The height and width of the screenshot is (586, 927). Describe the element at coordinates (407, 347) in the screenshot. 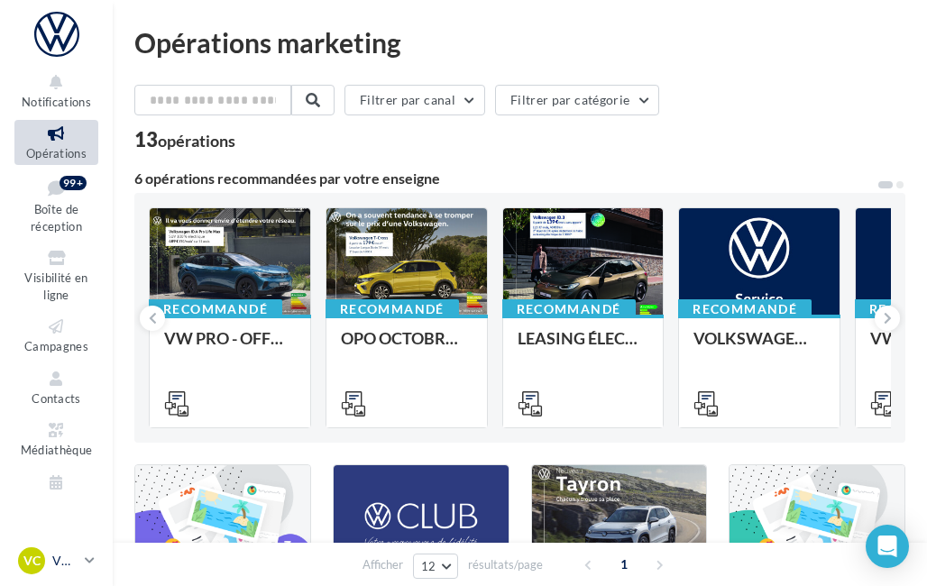

I see `div: OPO OCTOBRE 2025` at that location.